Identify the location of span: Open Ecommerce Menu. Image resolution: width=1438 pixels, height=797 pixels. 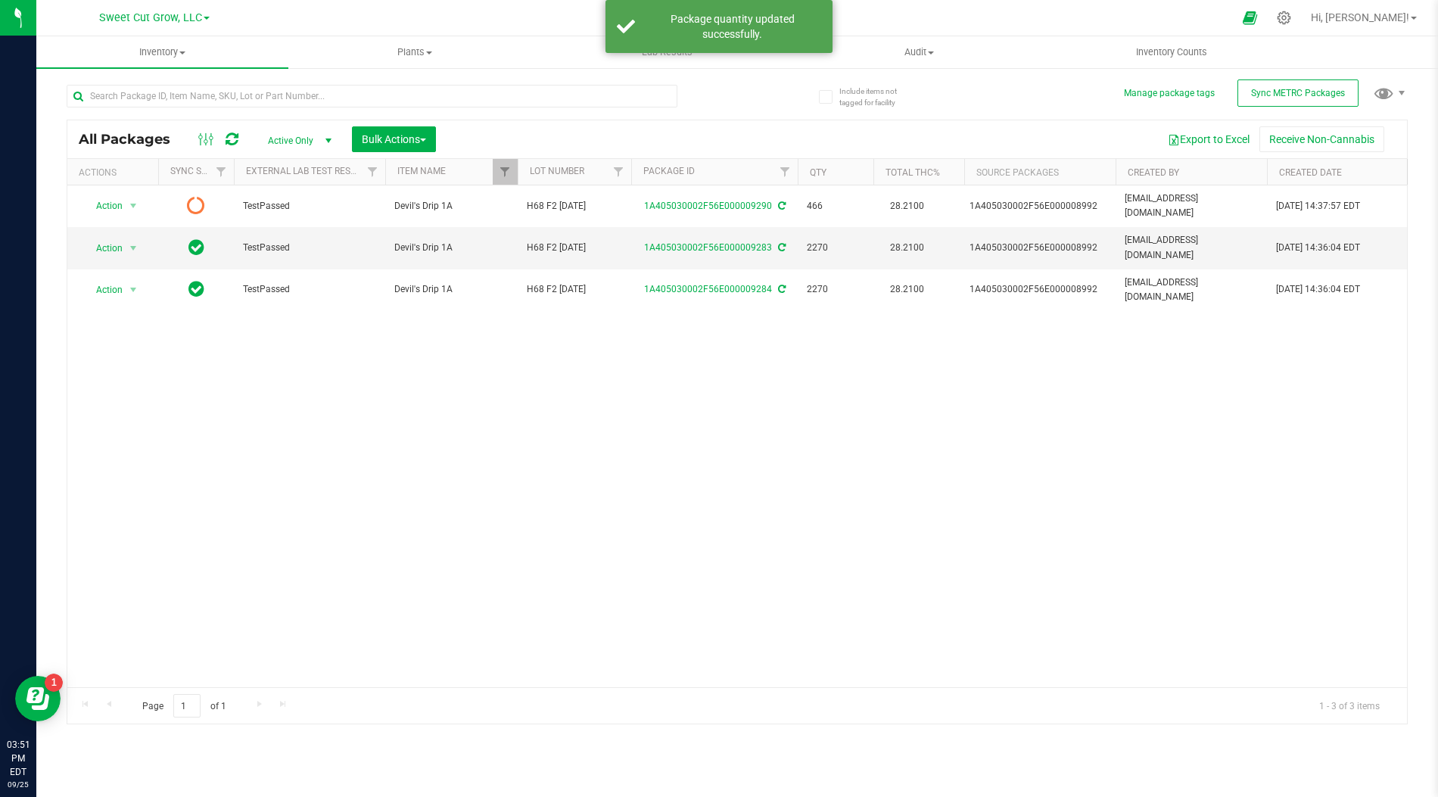
(1250, 17).